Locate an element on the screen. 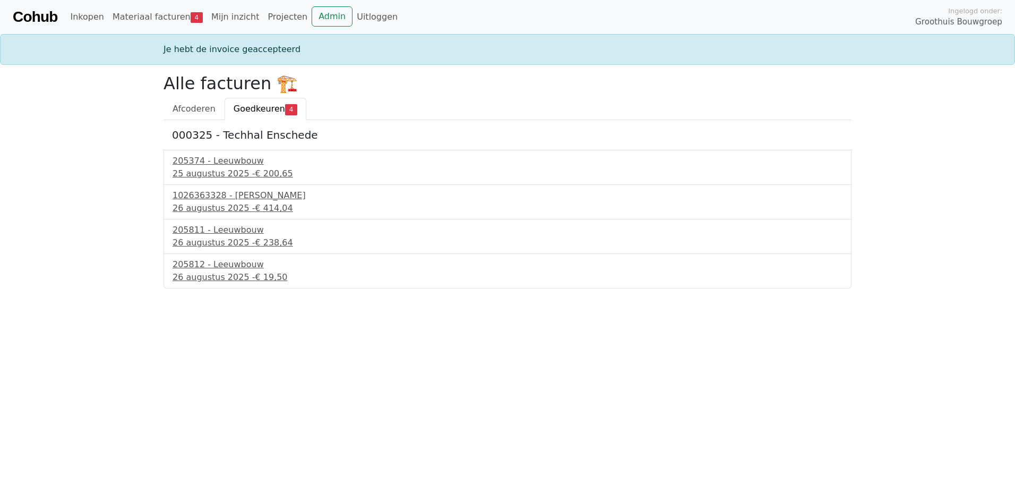 This screenshot has width=1015, height=491. div: 205811 - Leeuwbouw is located at coordinates (508, 230).